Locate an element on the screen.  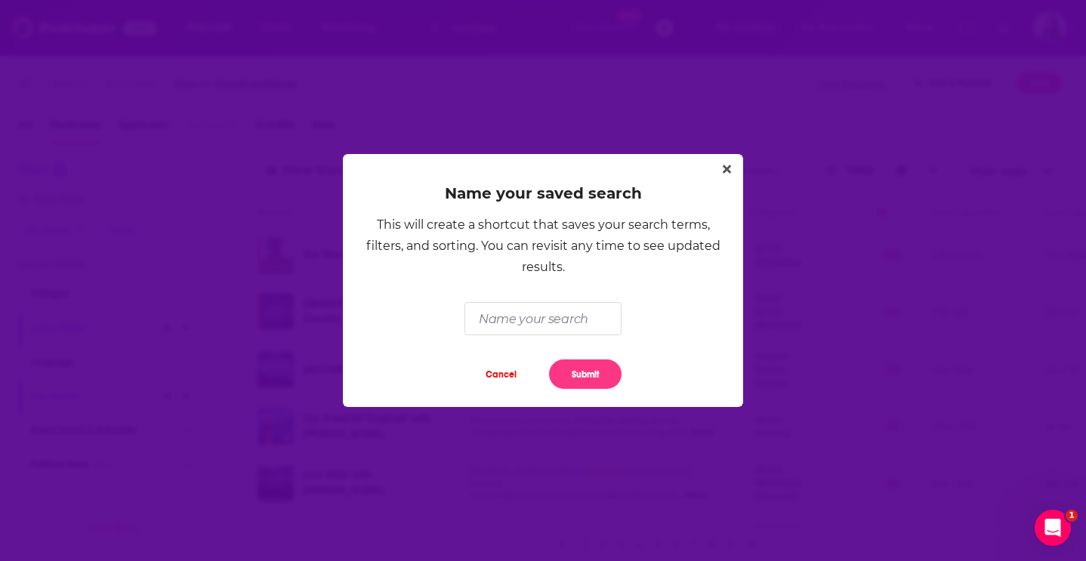
span: 1 is located at coordinates (1072, 516).